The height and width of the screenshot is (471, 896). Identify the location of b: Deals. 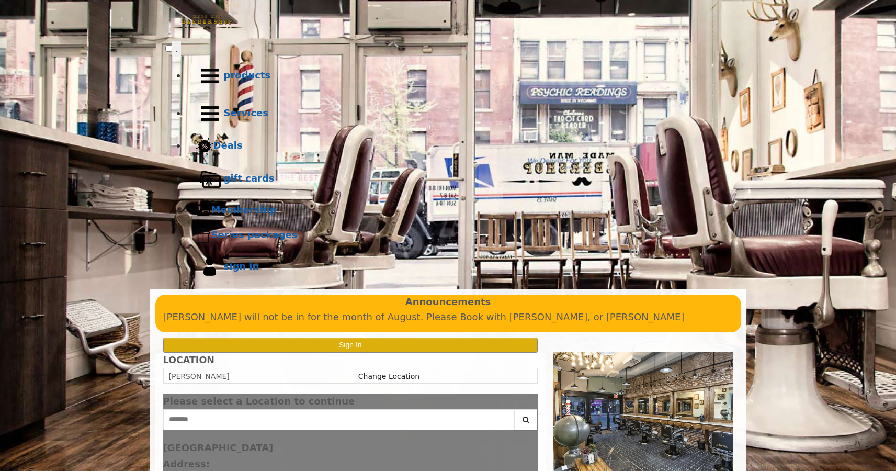
(228, 145).